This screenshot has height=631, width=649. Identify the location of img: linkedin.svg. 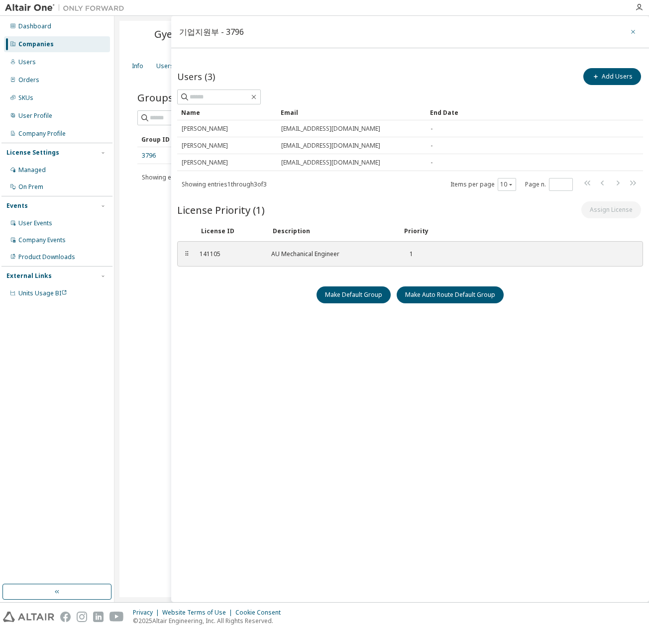
(98, 617).